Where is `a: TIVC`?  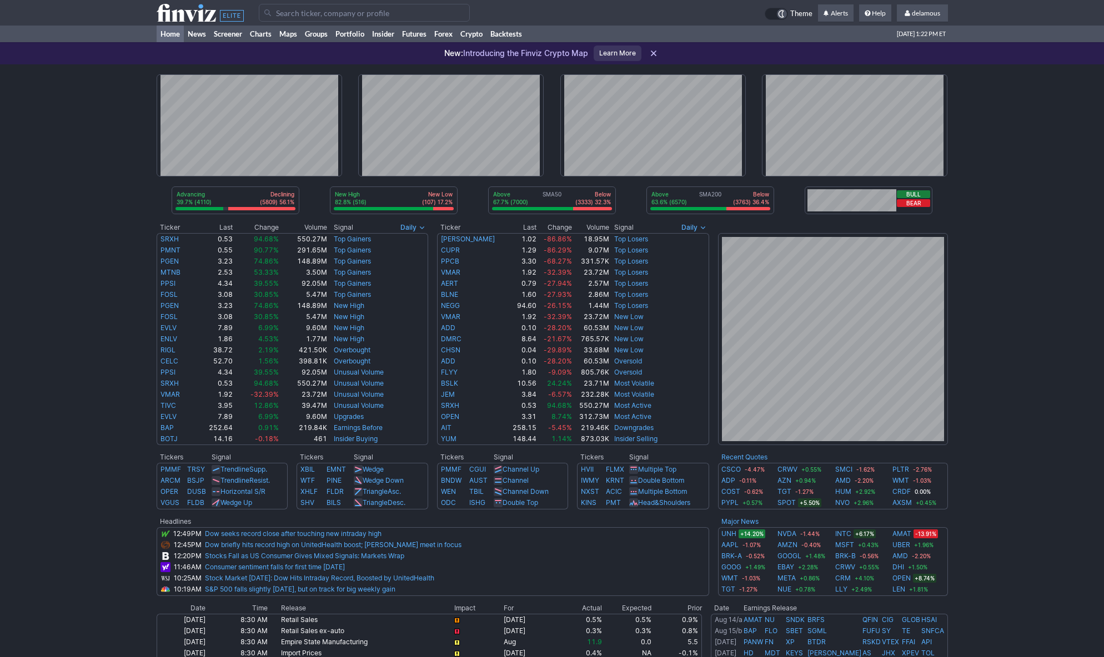
a: TIVC is located at coordinates (168, 405).